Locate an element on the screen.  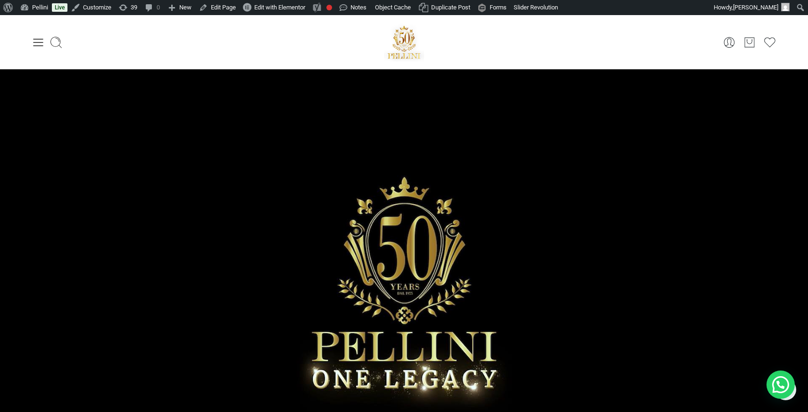
a: My Account is located at coordinates (729, 42).